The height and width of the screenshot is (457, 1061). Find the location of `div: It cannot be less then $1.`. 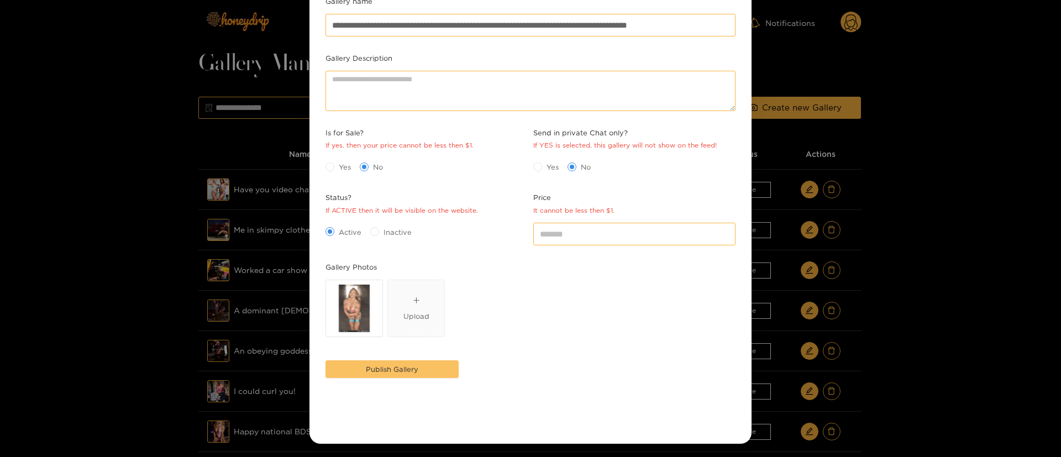

div: It cannot be less then $1. is located at coordinates (573, 210).